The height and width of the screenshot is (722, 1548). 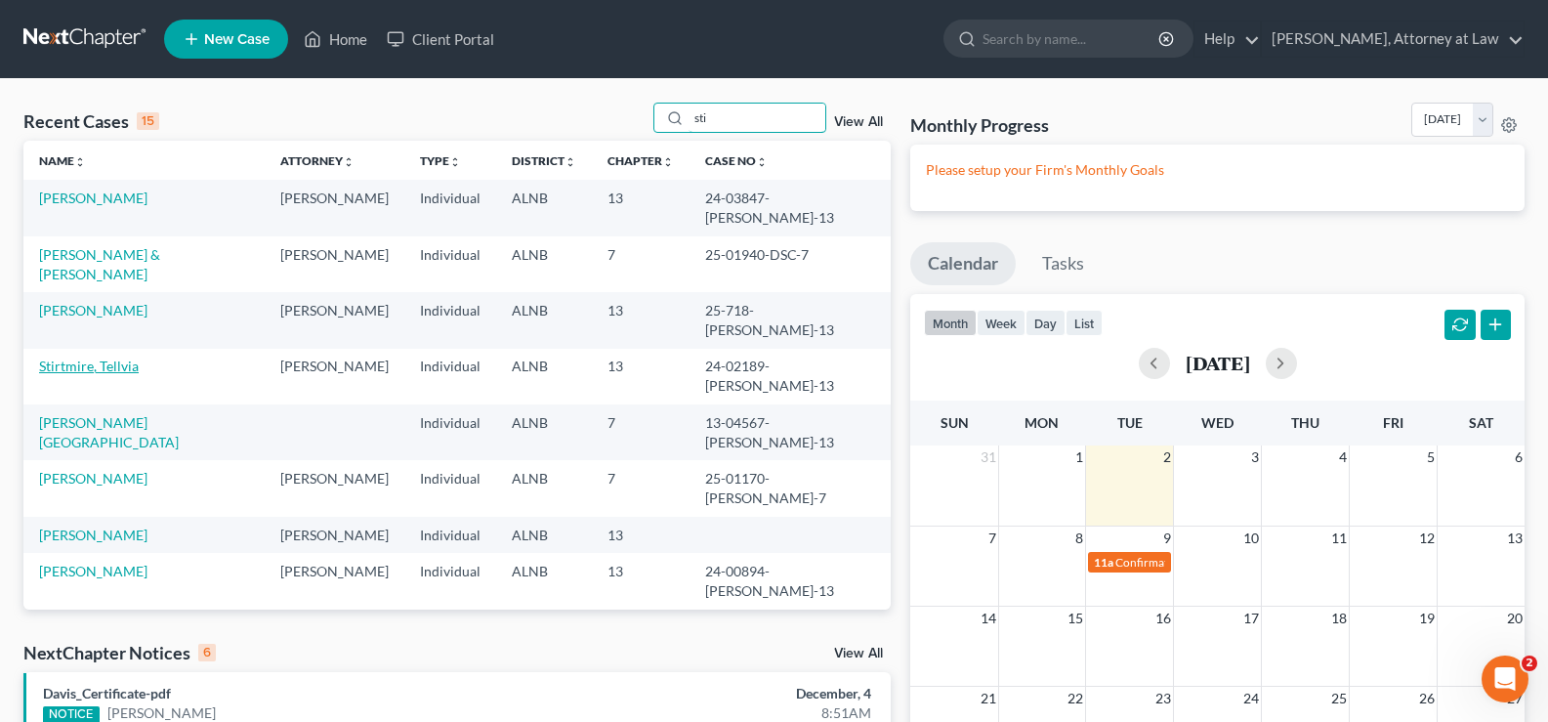 I want to click on span: 20, so click(x=1514, y=618).